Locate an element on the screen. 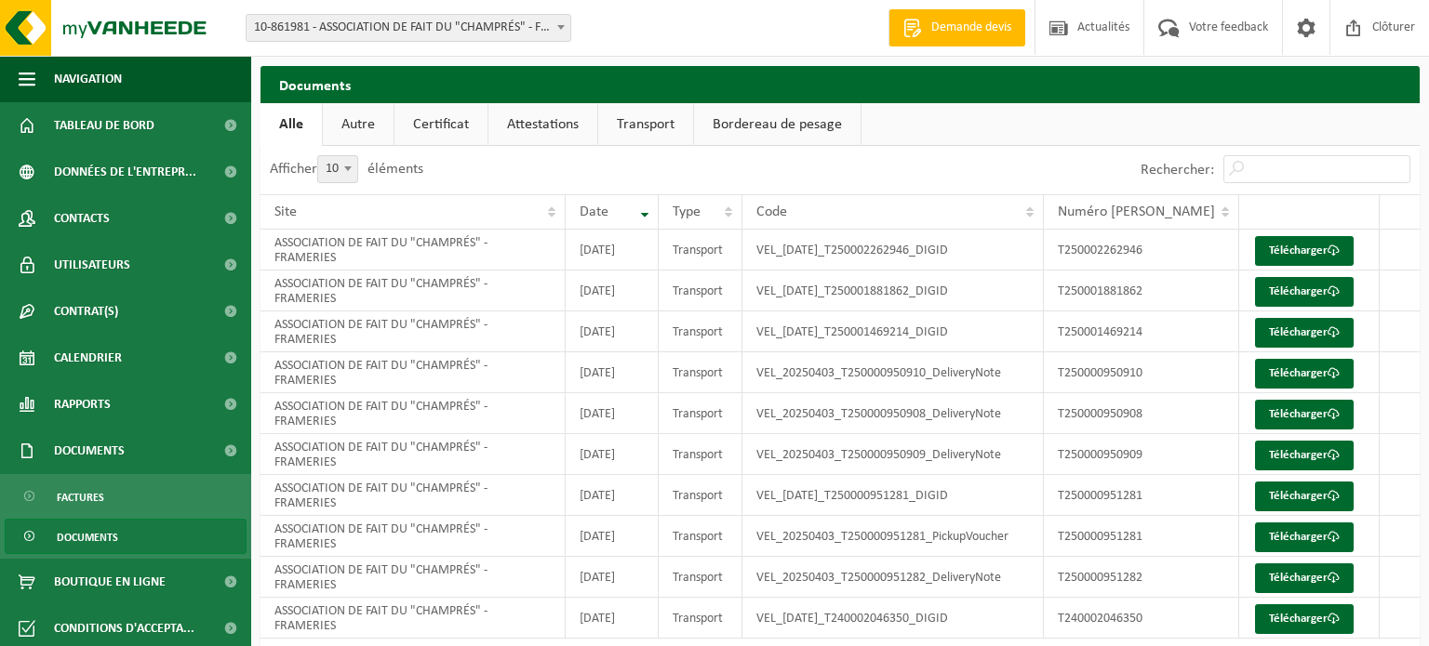 This screenshot has width=1429, height=646. span: Données de l'entrepr... is located at coordinates (125, 172).